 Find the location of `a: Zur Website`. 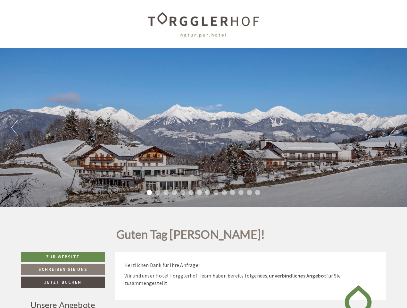

a: Zur Website is located at coordinates (63, 257).